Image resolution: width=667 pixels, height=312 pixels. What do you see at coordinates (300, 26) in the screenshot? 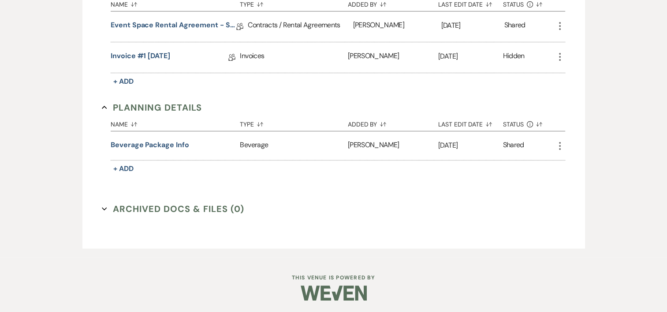
I see `div: Contracts / Rental Agreements` at bounding box center [300, 26].